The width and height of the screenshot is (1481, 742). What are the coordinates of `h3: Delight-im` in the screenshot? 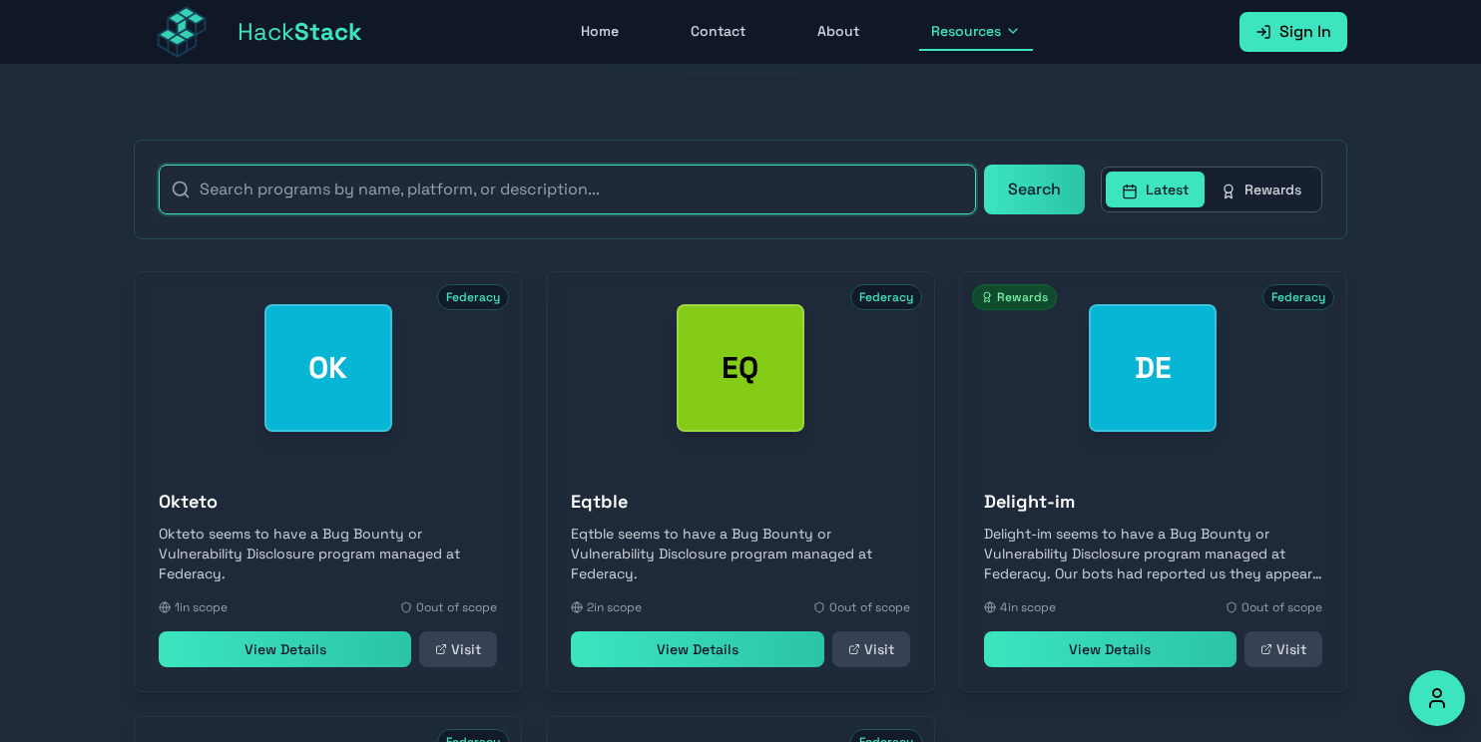 It's located at (1153, 502).